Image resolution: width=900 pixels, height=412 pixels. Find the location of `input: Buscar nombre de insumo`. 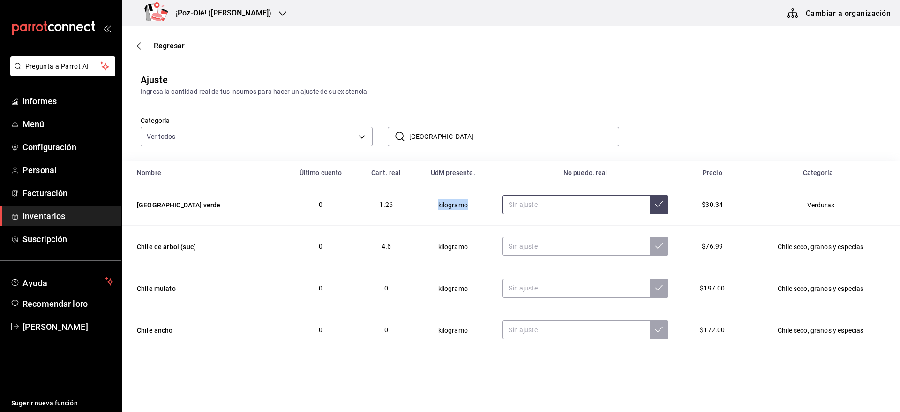

input: Buscar nombre de insumo is located at coordinates (514, 136).